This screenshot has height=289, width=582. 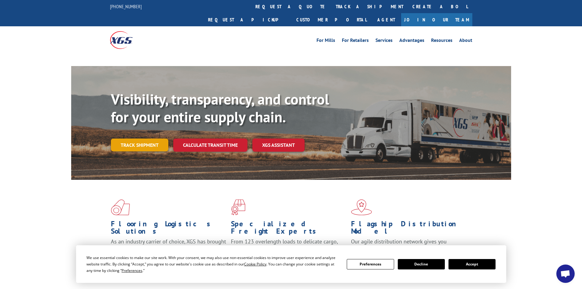 What do you see at coordinates (472, 264) in the screenshot?
I see `button: Accept` at bounding box center [472, 264].